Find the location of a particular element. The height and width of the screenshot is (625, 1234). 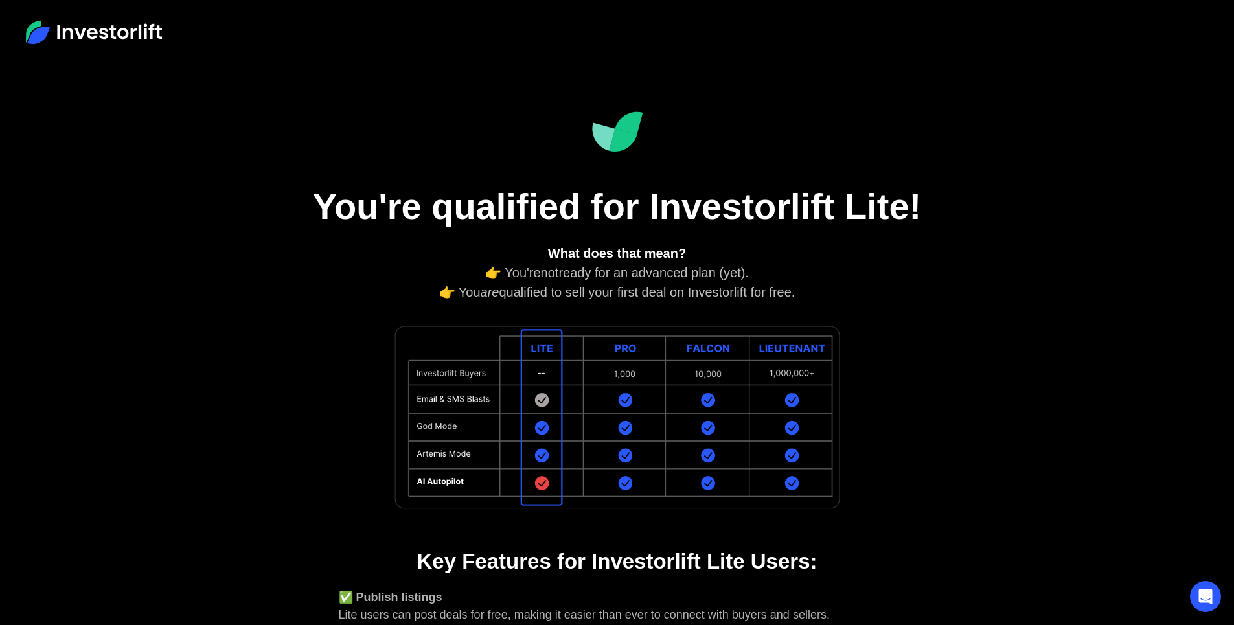

em: are is located at coordinates (490, 292).